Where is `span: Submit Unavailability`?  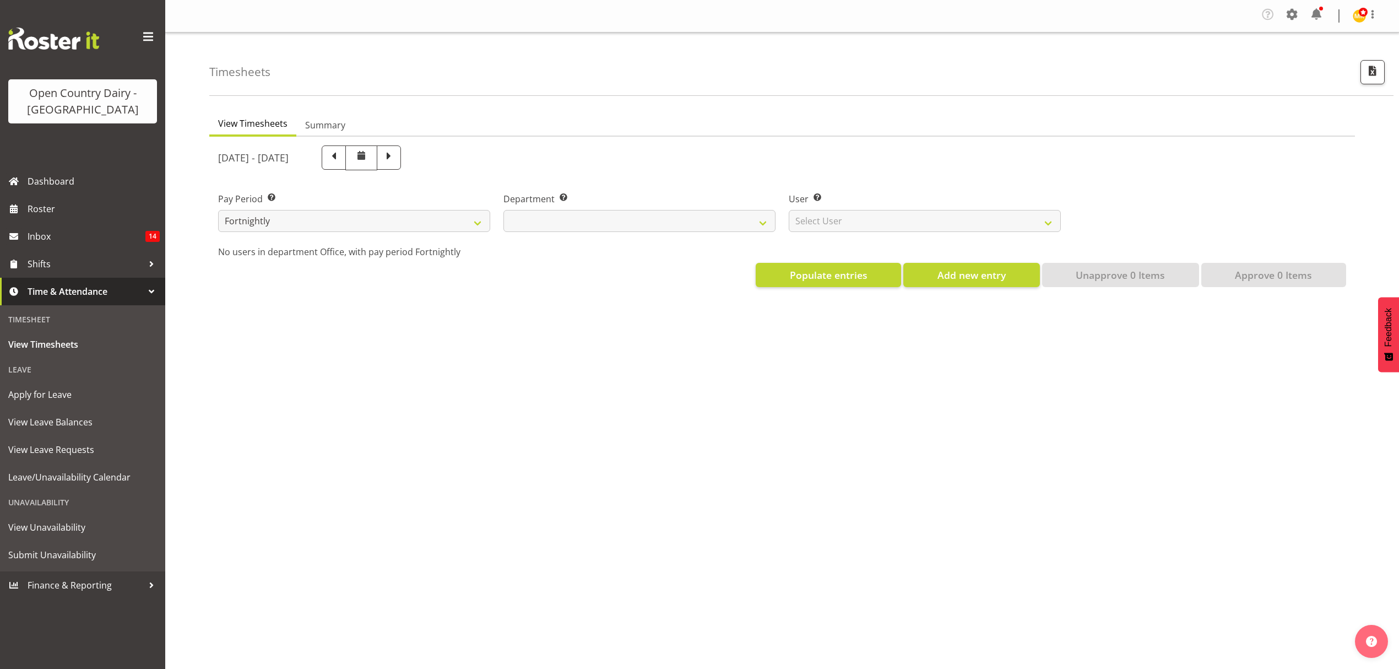 span: Submit Unavailability is located at coordinates (83, 555).